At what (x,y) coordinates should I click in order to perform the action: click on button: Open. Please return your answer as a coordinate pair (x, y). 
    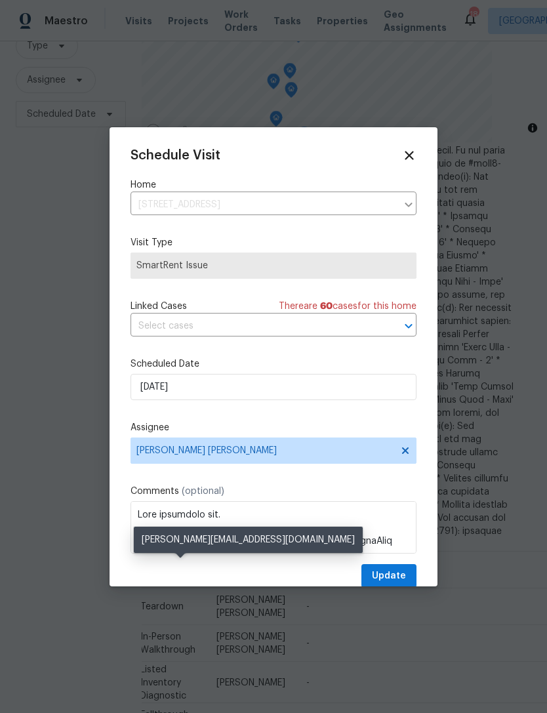
    Looking at the image, I should click on (409, 326).